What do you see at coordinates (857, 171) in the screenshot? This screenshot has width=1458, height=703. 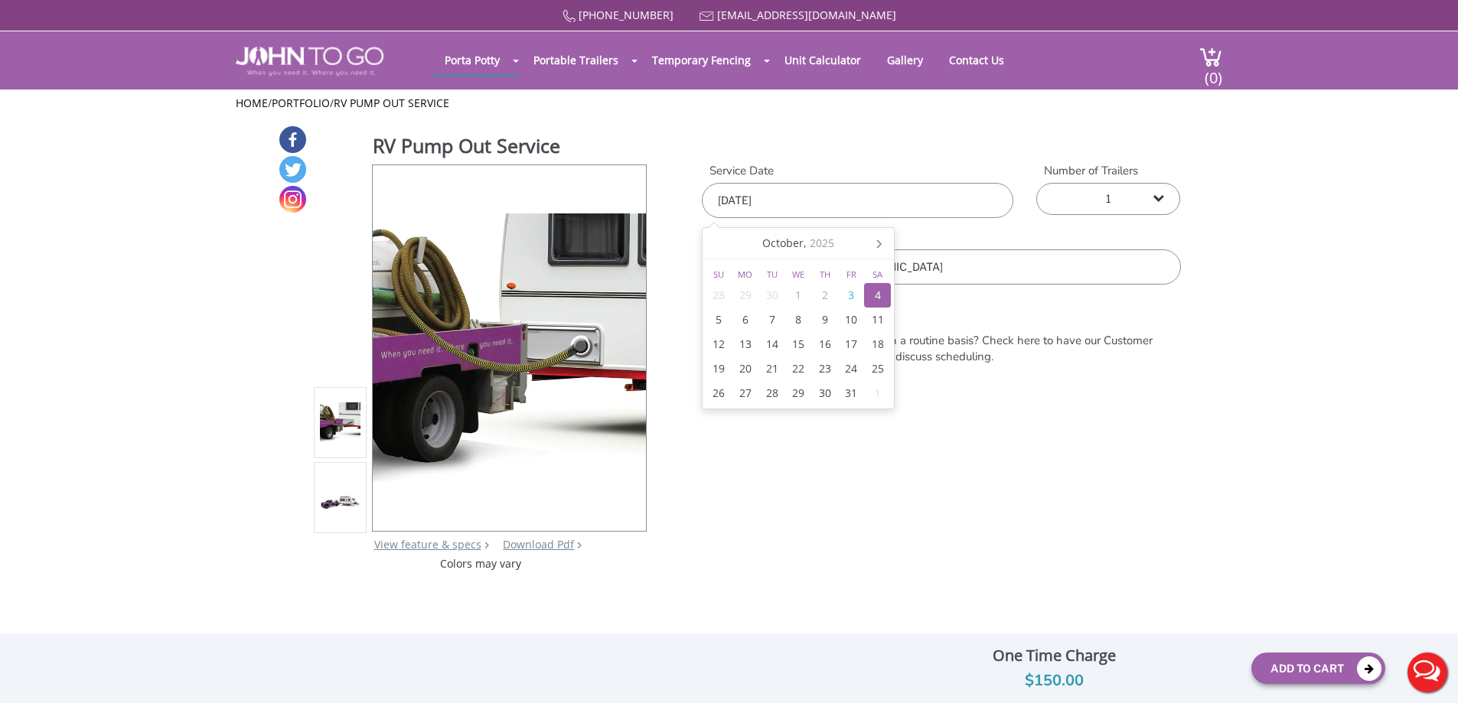 I see `label: Service Date` at bounding box center [857, 171].